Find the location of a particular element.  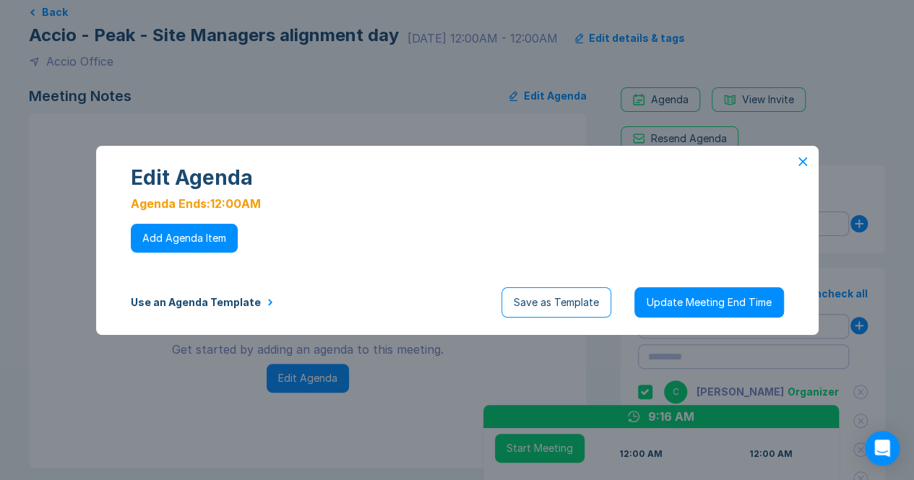

button: Update Meeting End Time is located at coordinates (709, 303).